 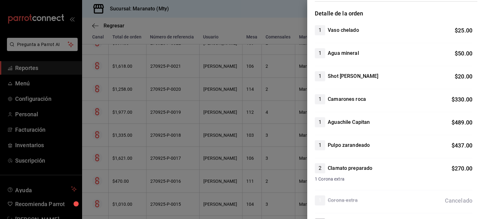 What do you see at coordinates (343, 53) in the screenshot?
I see `h4: Agua mineral` at bounding box center [343, 53].